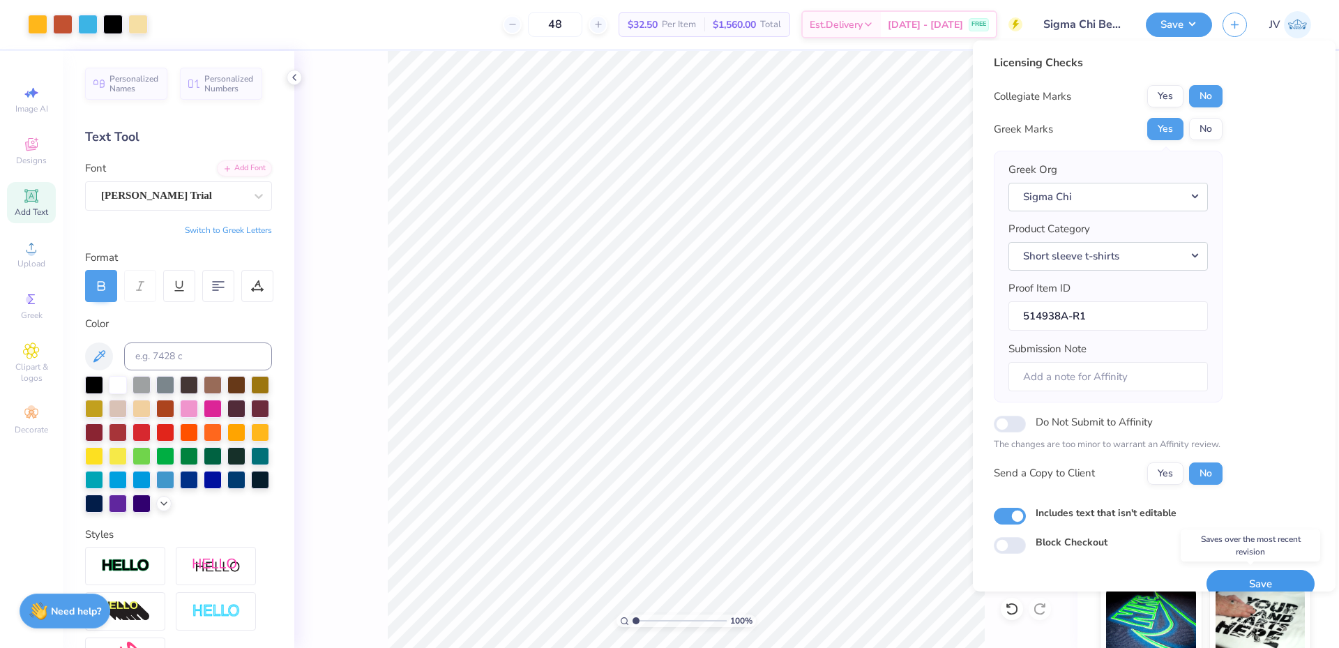  I want to click on label: Submission Note, so click(1047, 349).